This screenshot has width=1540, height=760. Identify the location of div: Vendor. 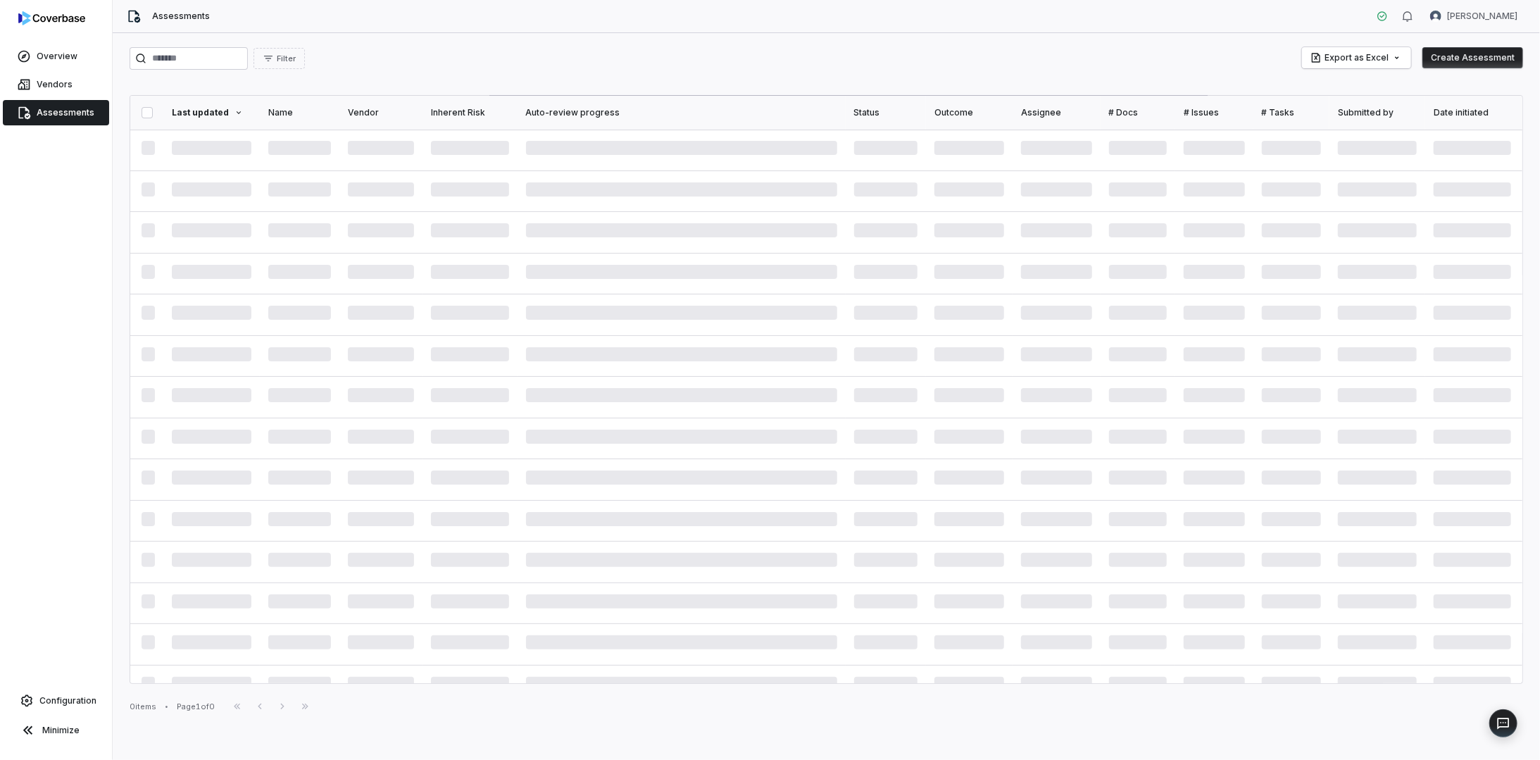
(381, 113).